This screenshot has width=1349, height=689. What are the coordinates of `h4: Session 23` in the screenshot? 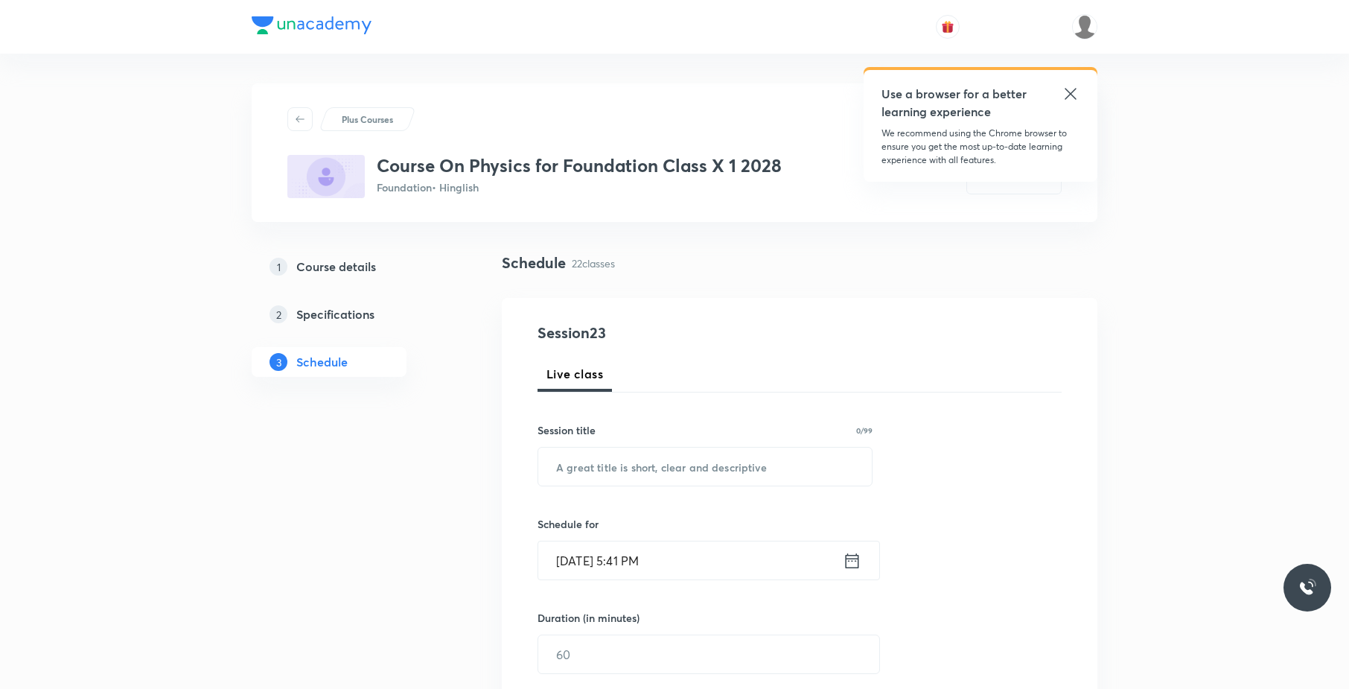 It's located at (673, 333).